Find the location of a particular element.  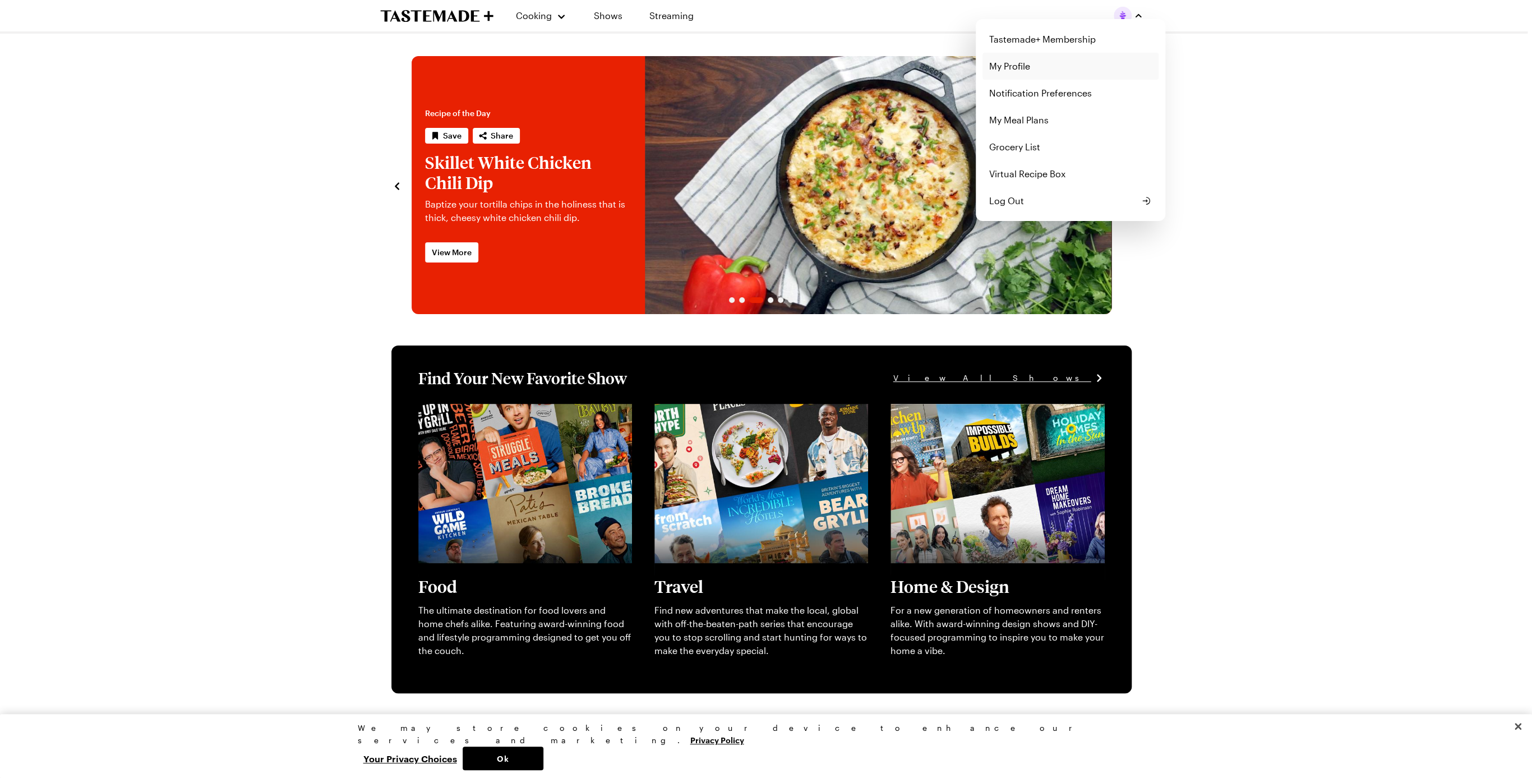

div: Privacy is located at coordinates (761, 746).